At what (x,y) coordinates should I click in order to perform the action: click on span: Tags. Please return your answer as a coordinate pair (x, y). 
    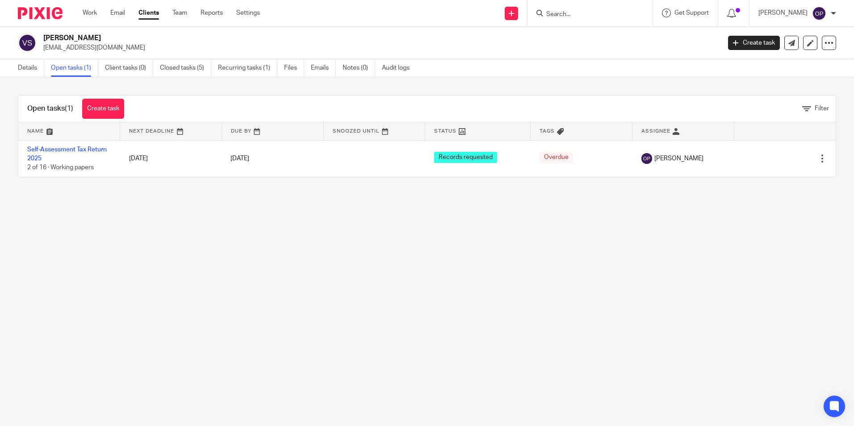
    Looking at the image, I should click on (547, 131).